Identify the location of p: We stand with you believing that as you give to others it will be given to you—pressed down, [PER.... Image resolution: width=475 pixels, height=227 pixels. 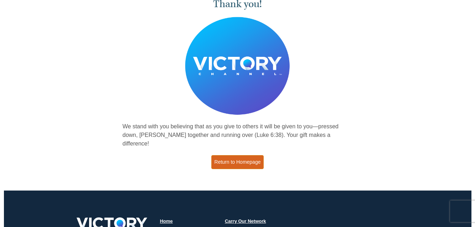
(238, 135).